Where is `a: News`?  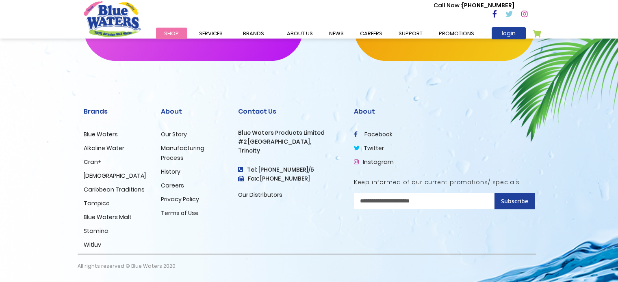
a: News is located at coordinates (336, 33).